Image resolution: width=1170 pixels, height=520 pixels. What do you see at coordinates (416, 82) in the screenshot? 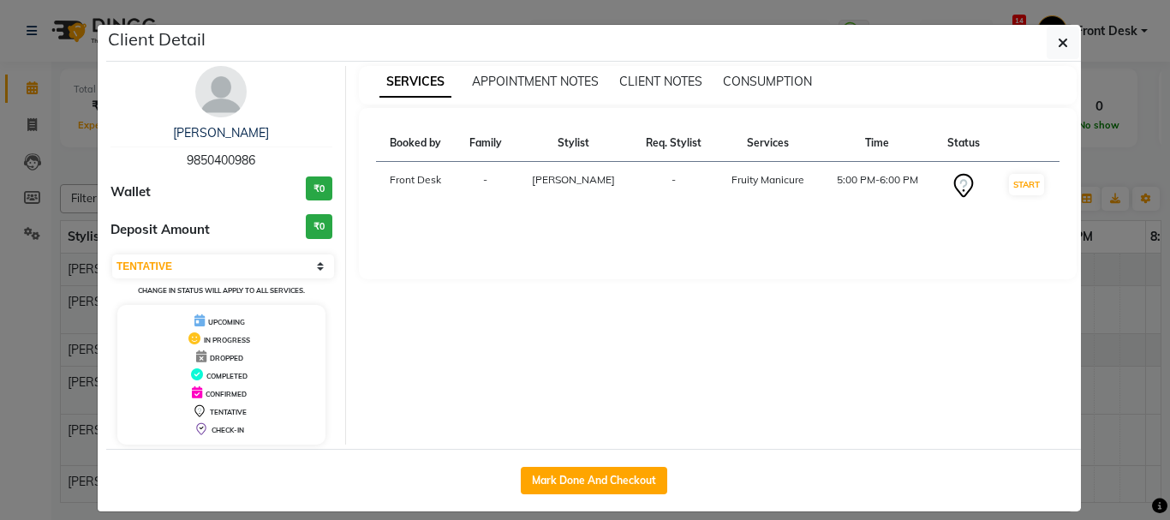
I see `span: SERVICES` at bounding box center [416, 82].